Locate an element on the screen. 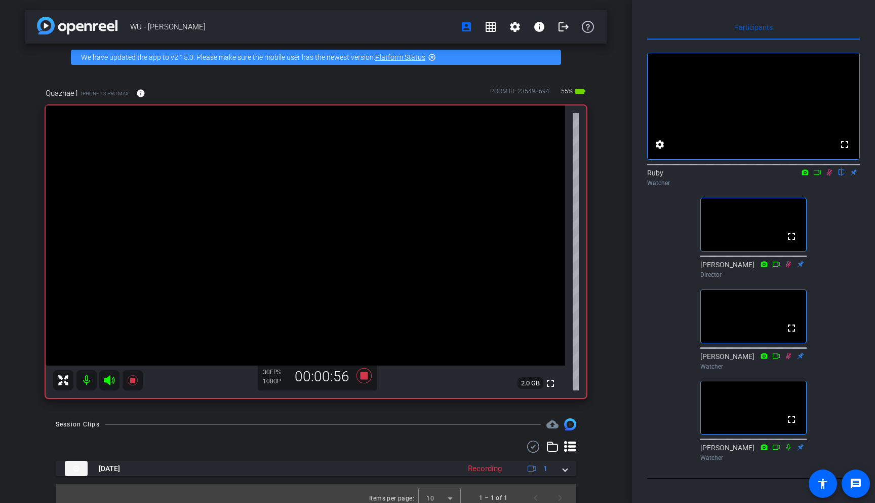 This screenshot has width=875, height=503. div: 1 – 1 of 1 is located at coordinates (493, 498).